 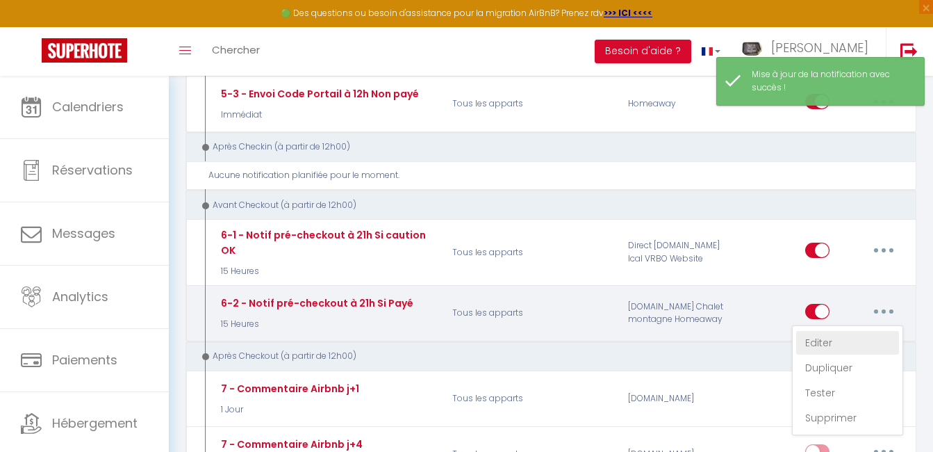 What do you see at coordinates (628, 13) in the screenshot?
I see `a: >>> ICI <<<<` at bounding box center [628, 13].